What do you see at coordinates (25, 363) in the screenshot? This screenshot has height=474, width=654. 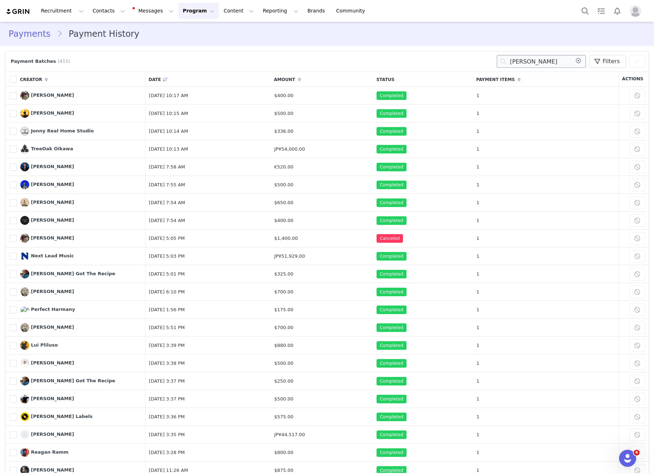 I see `img: Samuel Vogel` at bounding box center [25, 363].